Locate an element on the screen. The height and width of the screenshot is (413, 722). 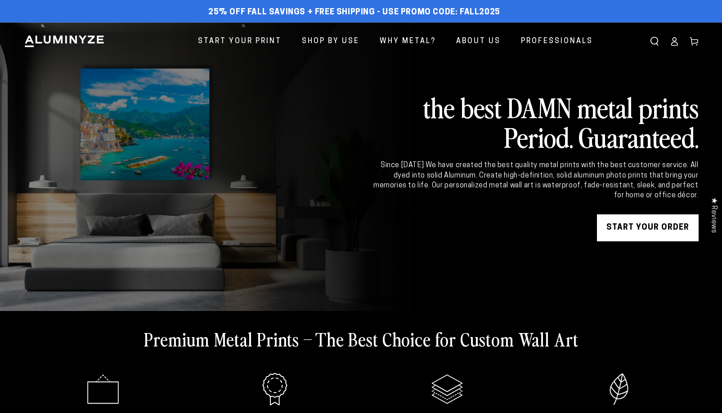
a: Why Metal? is located at coordinates (408, 41).